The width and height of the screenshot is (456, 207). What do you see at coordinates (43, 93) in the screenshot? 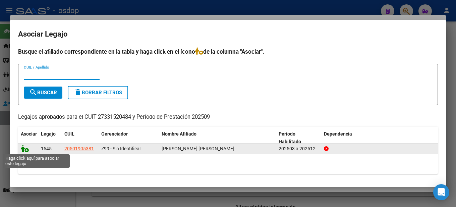
I see `span: Buscar` at bounding box center [43, 93].